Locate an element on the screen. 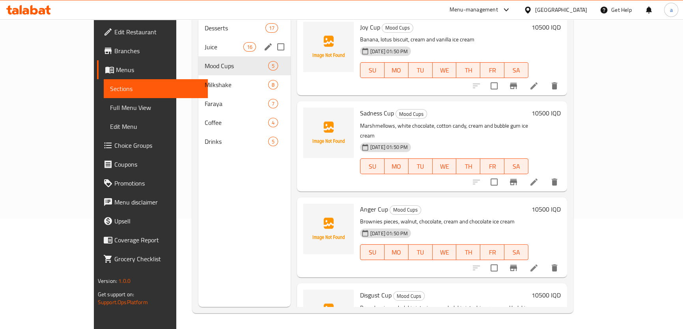  span: Edit Restaurant is located at coordinates (158, 32).